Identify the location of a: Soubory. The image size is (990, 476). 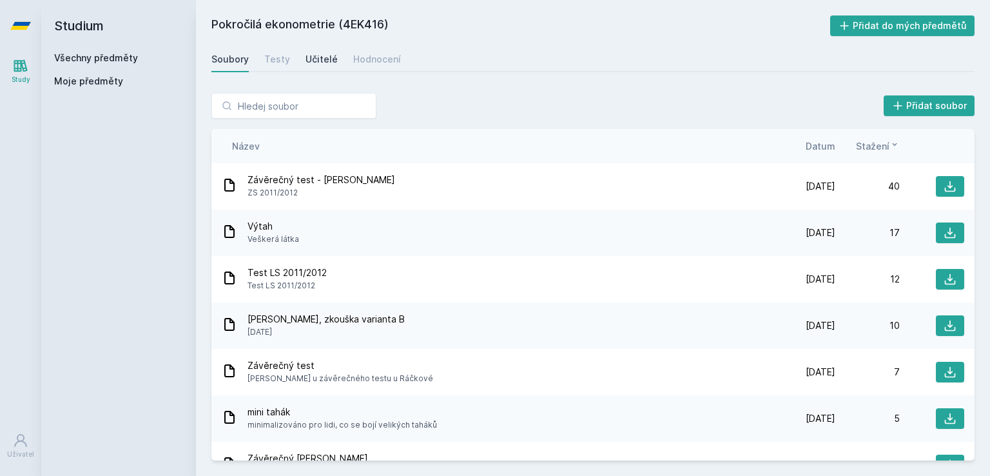
(230, 59).